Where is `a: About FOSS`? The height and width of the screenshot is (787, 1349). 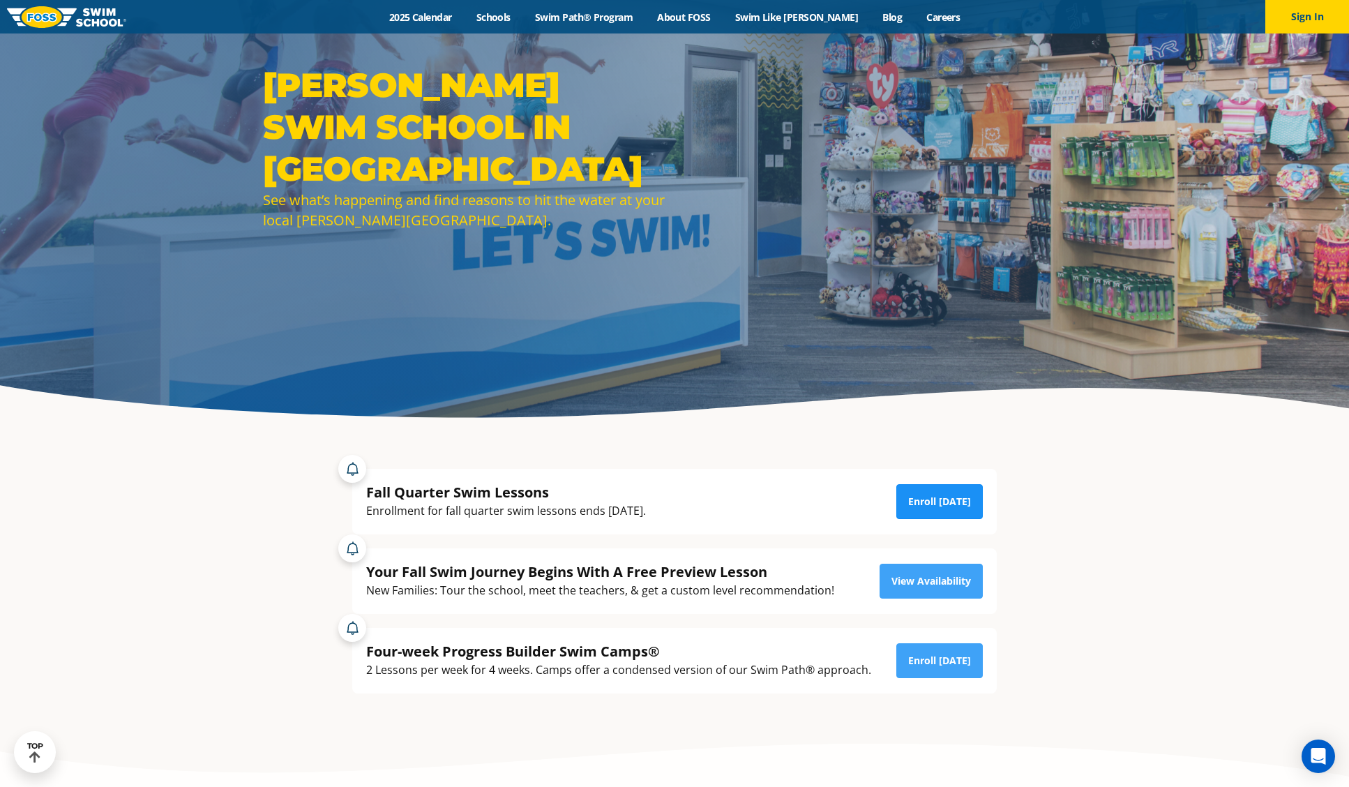 a: About FOSS is located at coordinates (684, 17).